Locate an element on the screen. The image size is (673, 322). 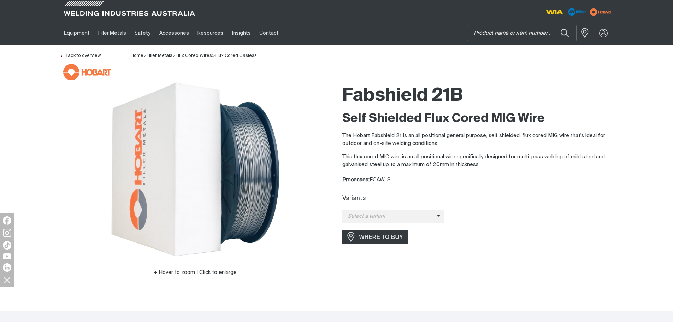
img: LinkedIn is located at coordinates (7, 268).